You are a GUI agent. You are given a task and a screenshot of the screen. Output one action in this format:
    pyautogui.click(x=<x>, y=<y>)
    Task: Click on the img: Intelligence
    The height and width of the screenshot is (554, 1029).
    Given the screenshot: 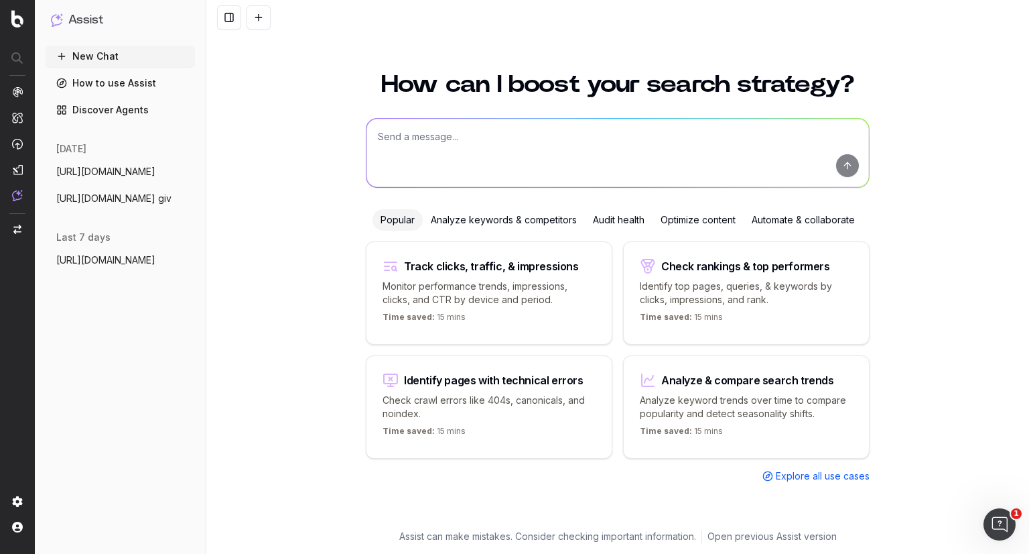 What is the action you would take?
    pyautogui.click(x=17, y=117)
    